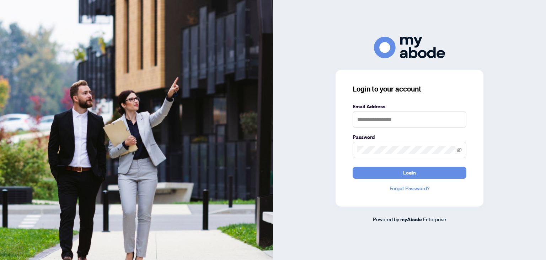 The height and width of the screenshot is (260, 546). I want to click on span: Powered by, so click(386, 219).